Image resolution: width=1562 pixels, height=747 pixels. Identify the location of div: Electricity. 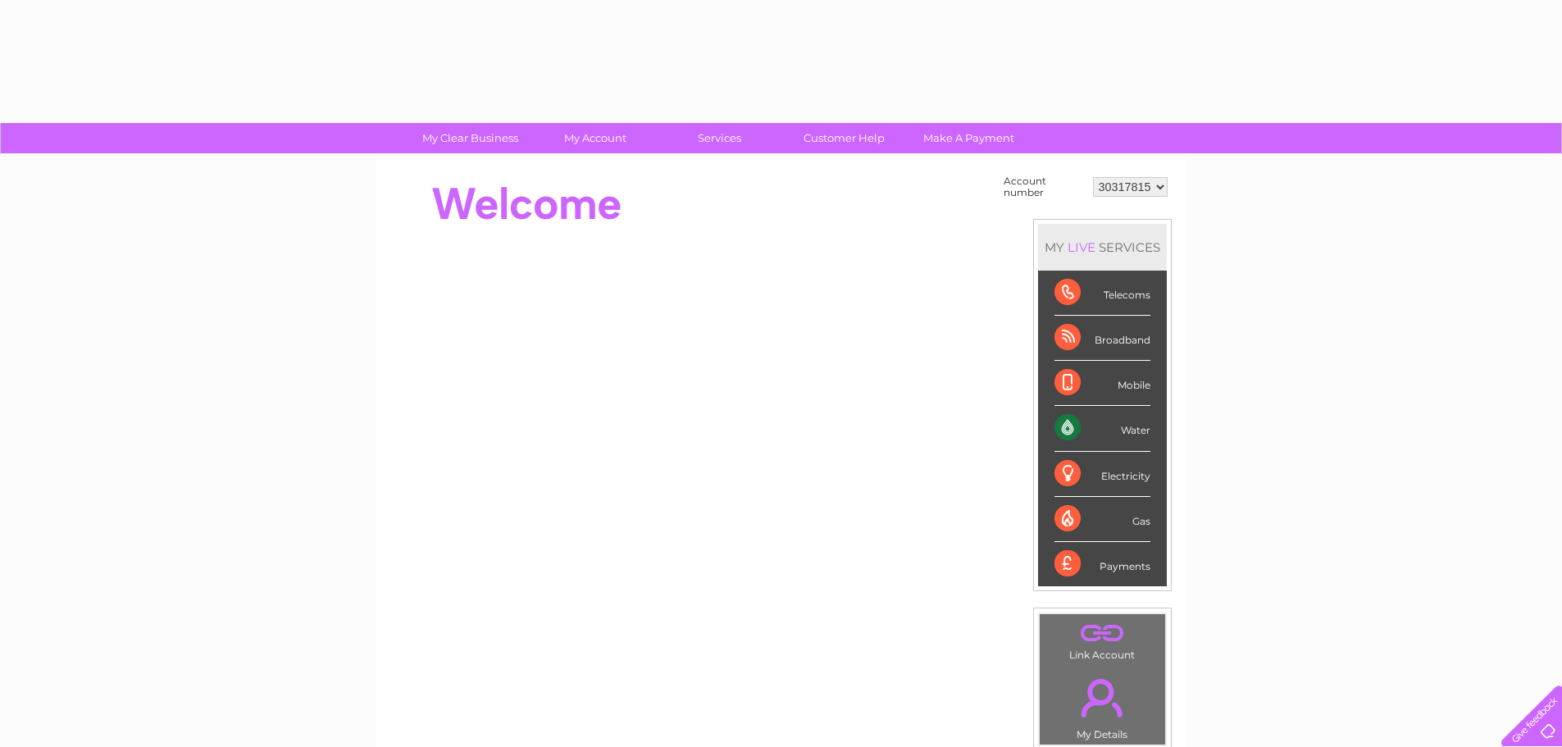
(1102, 474).